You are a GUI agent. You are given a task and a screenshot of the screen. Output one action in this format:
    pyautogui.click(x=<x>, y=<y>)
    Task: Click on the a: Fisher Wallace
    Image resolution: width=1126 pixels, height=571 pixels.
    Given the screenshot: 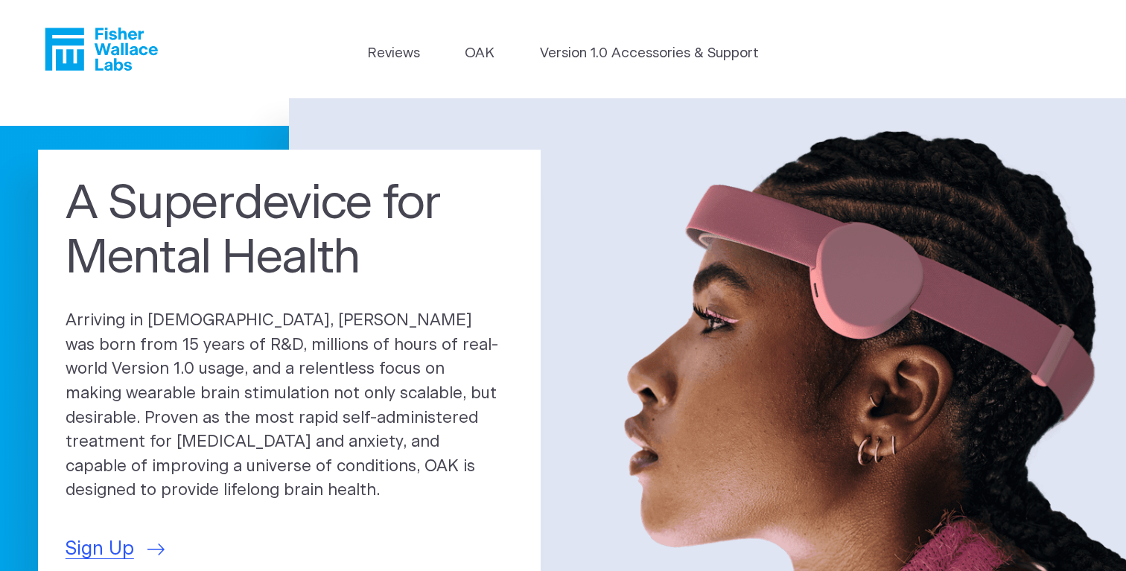 What is the action you would take?
    pyautogui.click(x=101, y=49)
    